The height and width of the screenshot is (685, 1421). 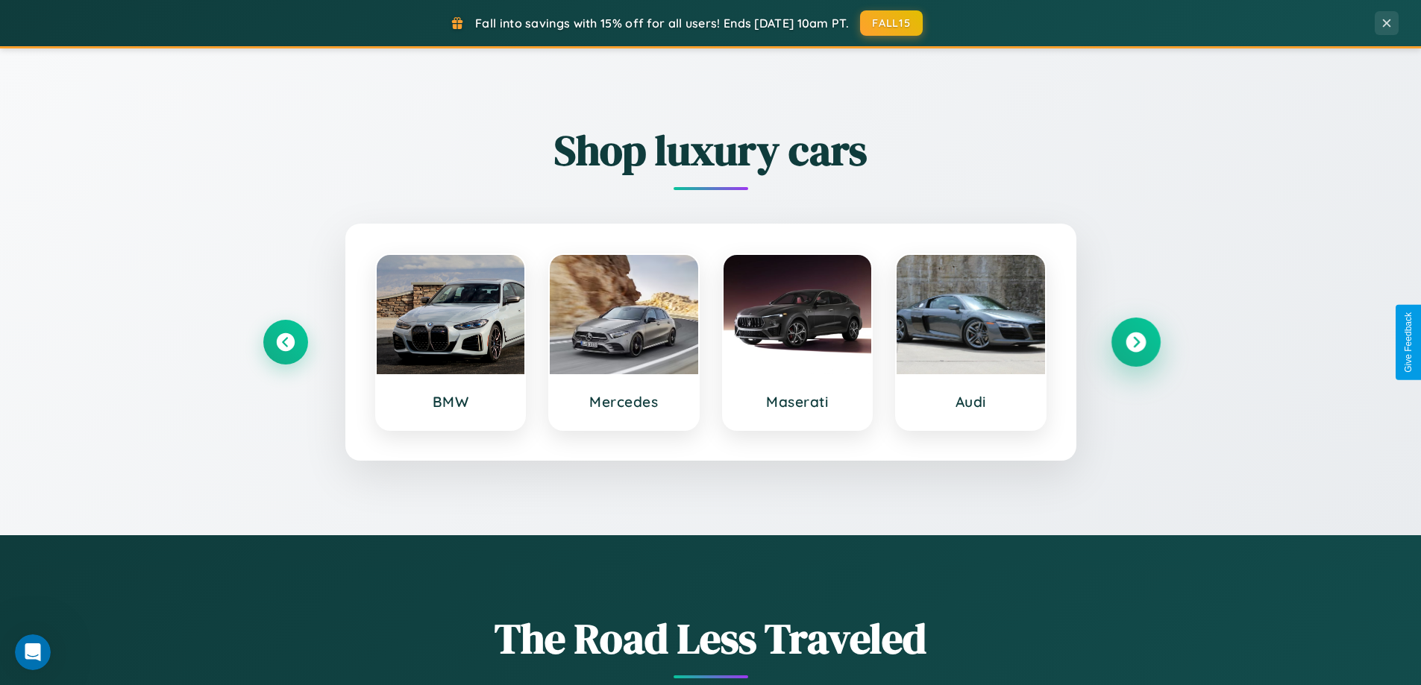 I want to click on h2: Shop luxury cars, so click(x=711, y=150).